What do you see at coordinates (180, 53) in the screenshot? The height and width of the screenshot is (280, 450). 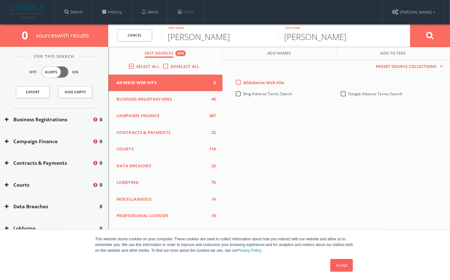 I see `div: 674` at bounding box center [180, 53].